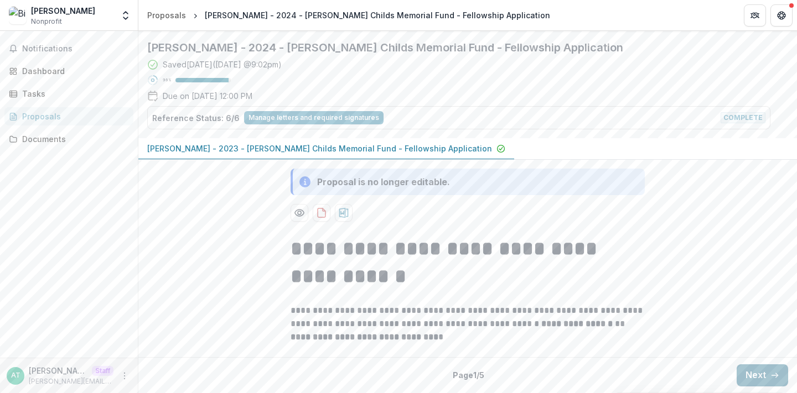  What do you see at coordinates (314, 118) in the screenshot?
I see `button: view-reference` at bounding box center [314, 118].